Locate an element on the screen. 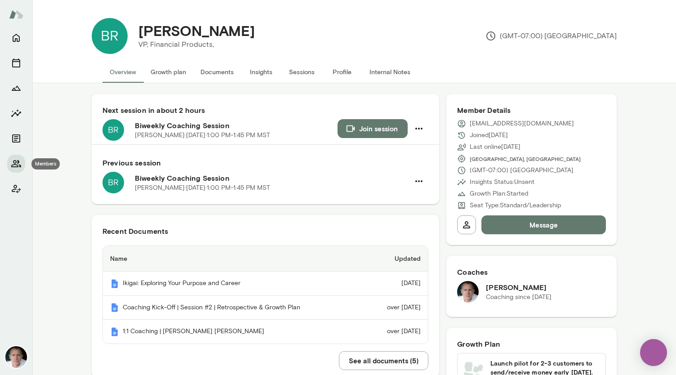 Image resolution: width=676 pixels, height=375 pixels. img: Brad Lookabaugh is located at coordinates (110, 36).